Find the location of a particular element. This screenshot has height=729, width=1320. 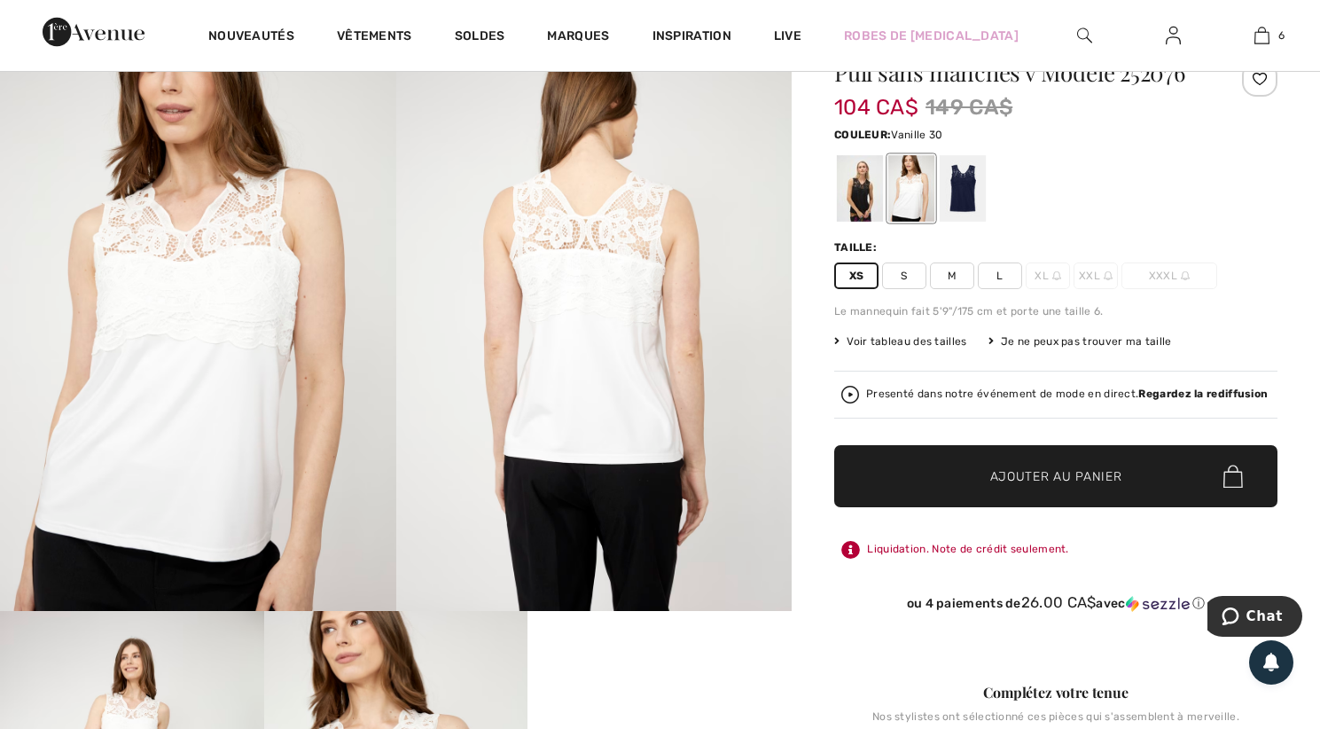

strong: Regardez la rediffusion is located at coordinates (1203, 394).